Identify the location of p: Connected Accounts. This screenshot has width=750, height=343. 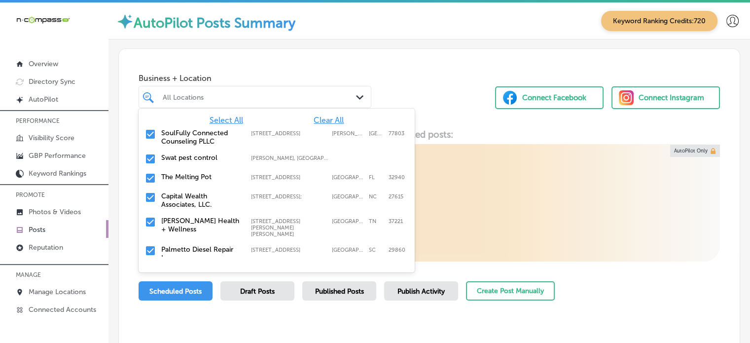
(62, 309).